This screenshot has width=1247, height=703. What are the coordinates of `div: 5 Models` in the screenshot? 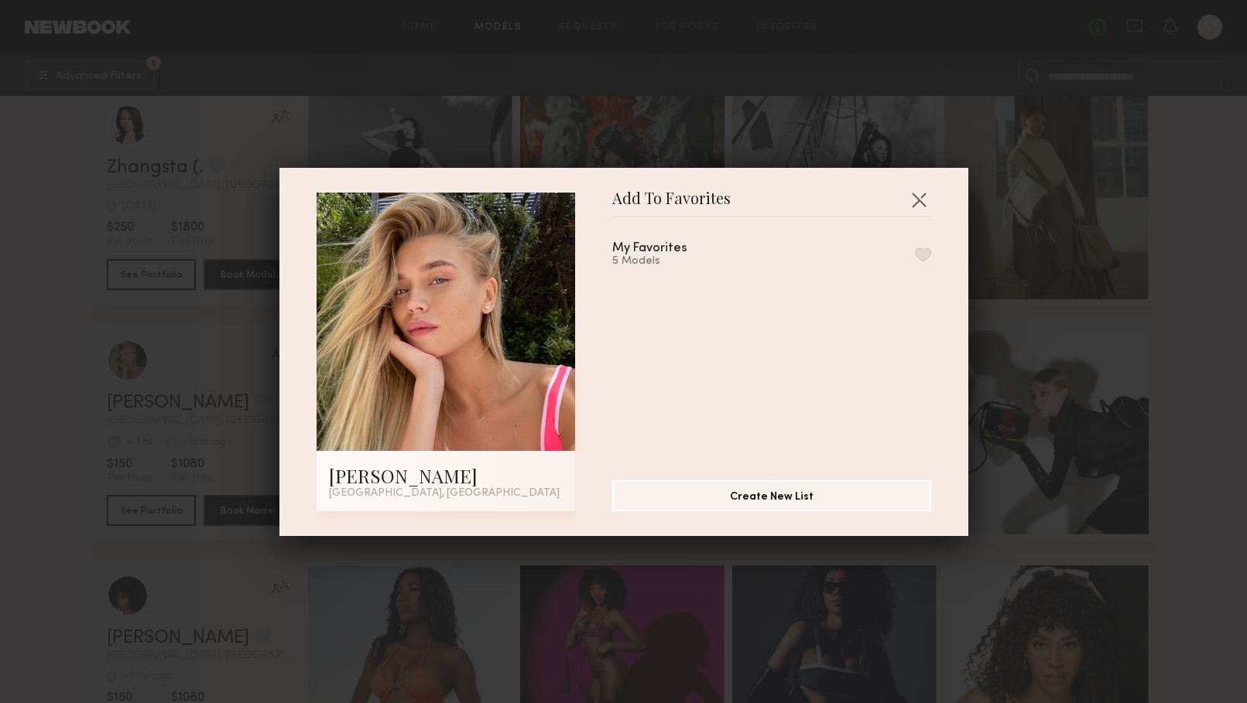 It's located at (668, 262).